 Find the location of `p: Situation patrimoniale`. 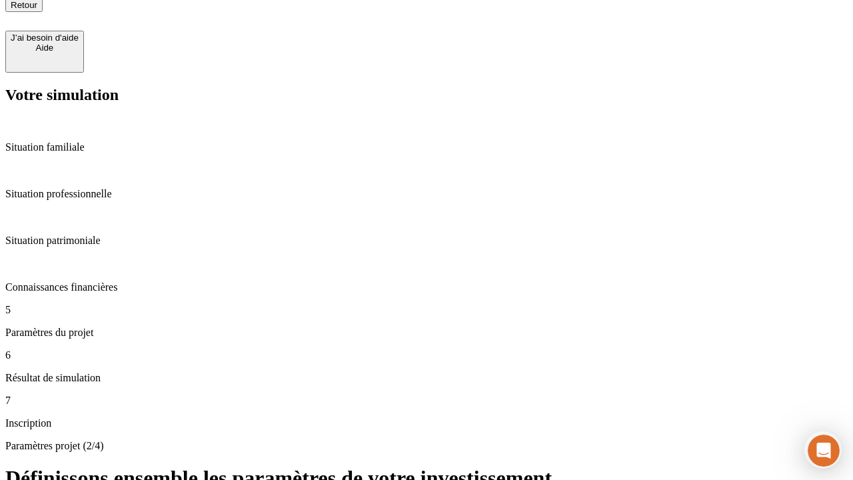

p: Situation patrimoniale is located at coordinates (427, 241).